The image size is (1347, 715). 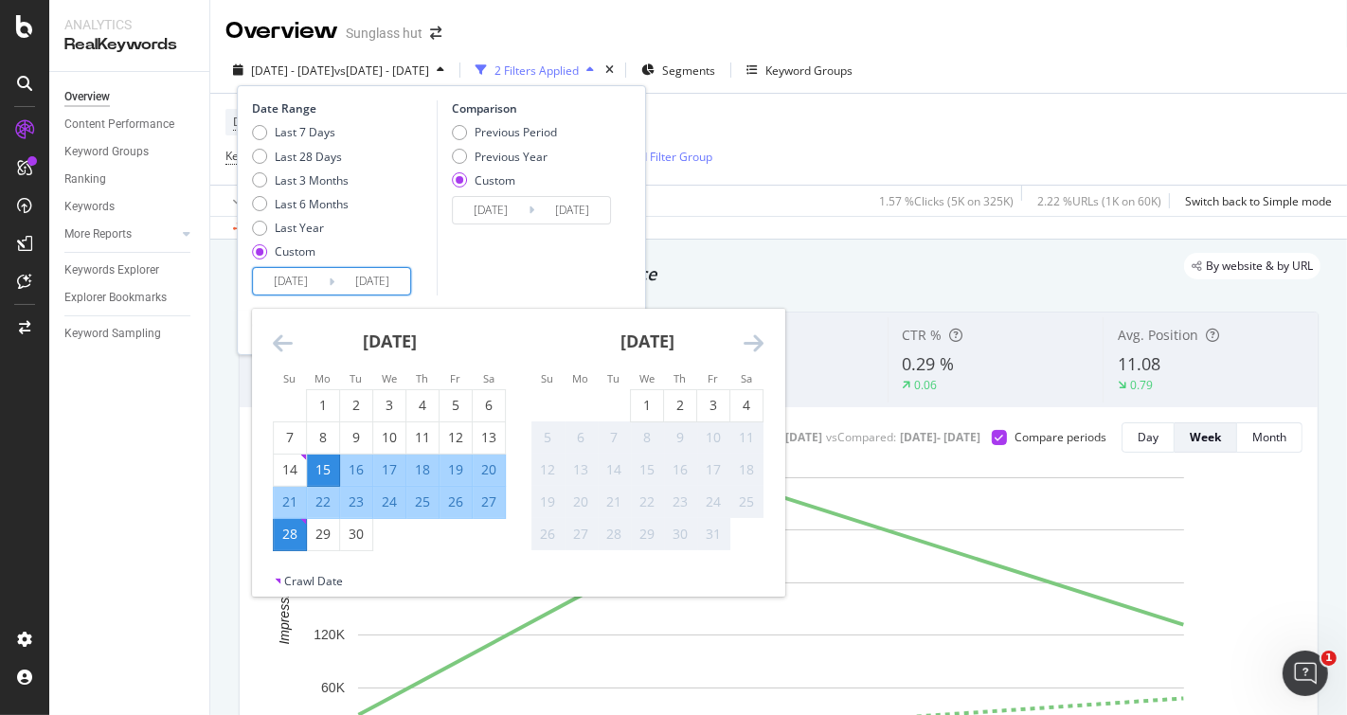 I want to click on div: 27, so click(x=489, y=502).